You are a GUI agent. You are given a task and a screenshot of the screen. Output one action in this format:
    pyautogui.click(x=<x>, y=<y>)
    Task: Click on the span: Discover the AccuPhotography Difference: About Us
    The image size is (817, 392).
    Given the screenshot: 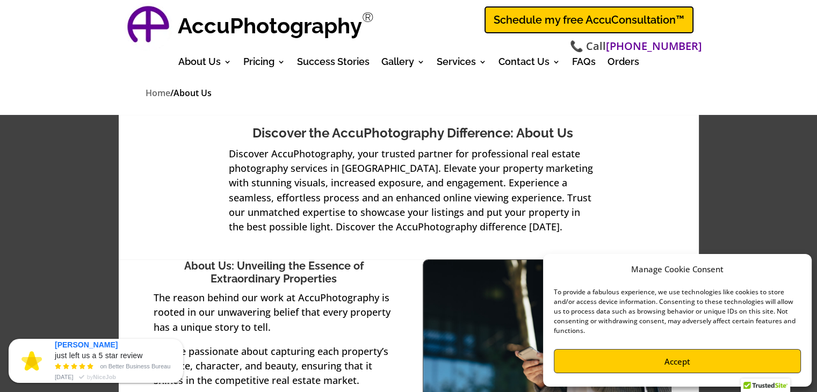 What is the action you would take?
    pyautogui.click(x=412, y=133)
    